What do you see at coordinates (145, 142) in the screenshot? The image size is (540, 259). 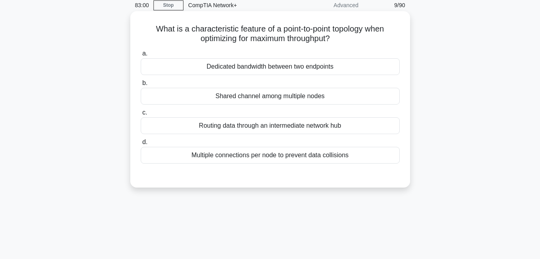 I see `span: d.` at bounding box center [145, 142].